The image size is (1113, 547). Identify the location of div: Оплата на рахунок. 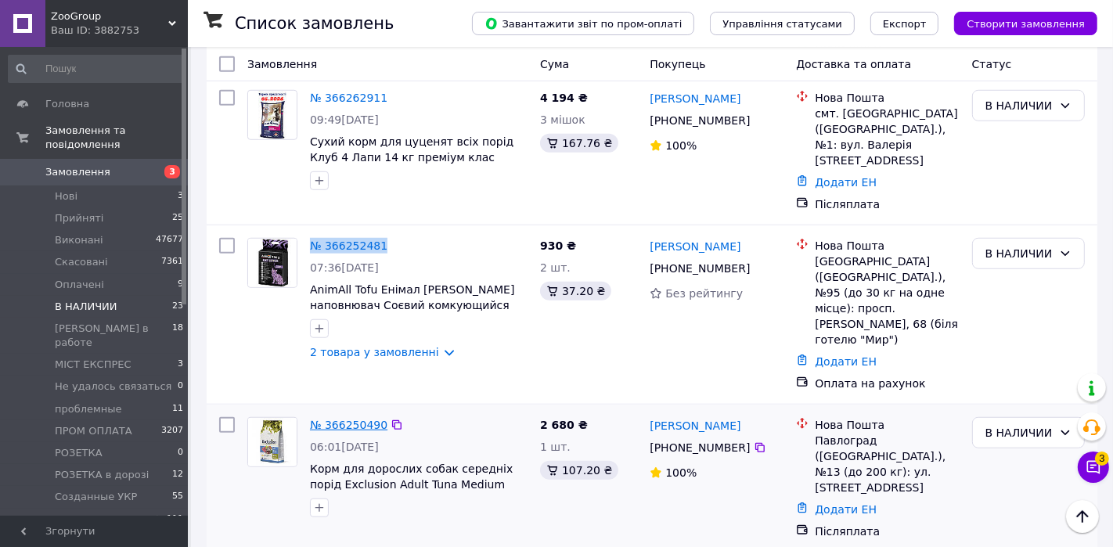
(887, 383).